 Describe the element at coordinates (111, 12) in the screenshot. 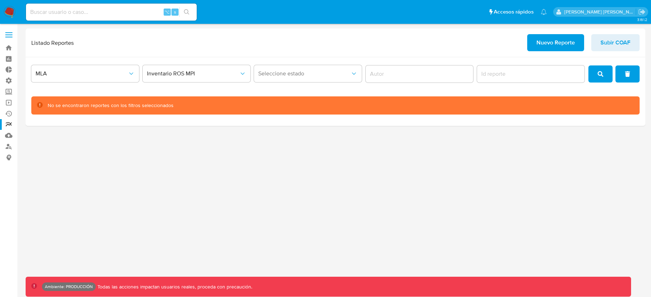

I see `input: Buscar usuario o caso...` at that location.